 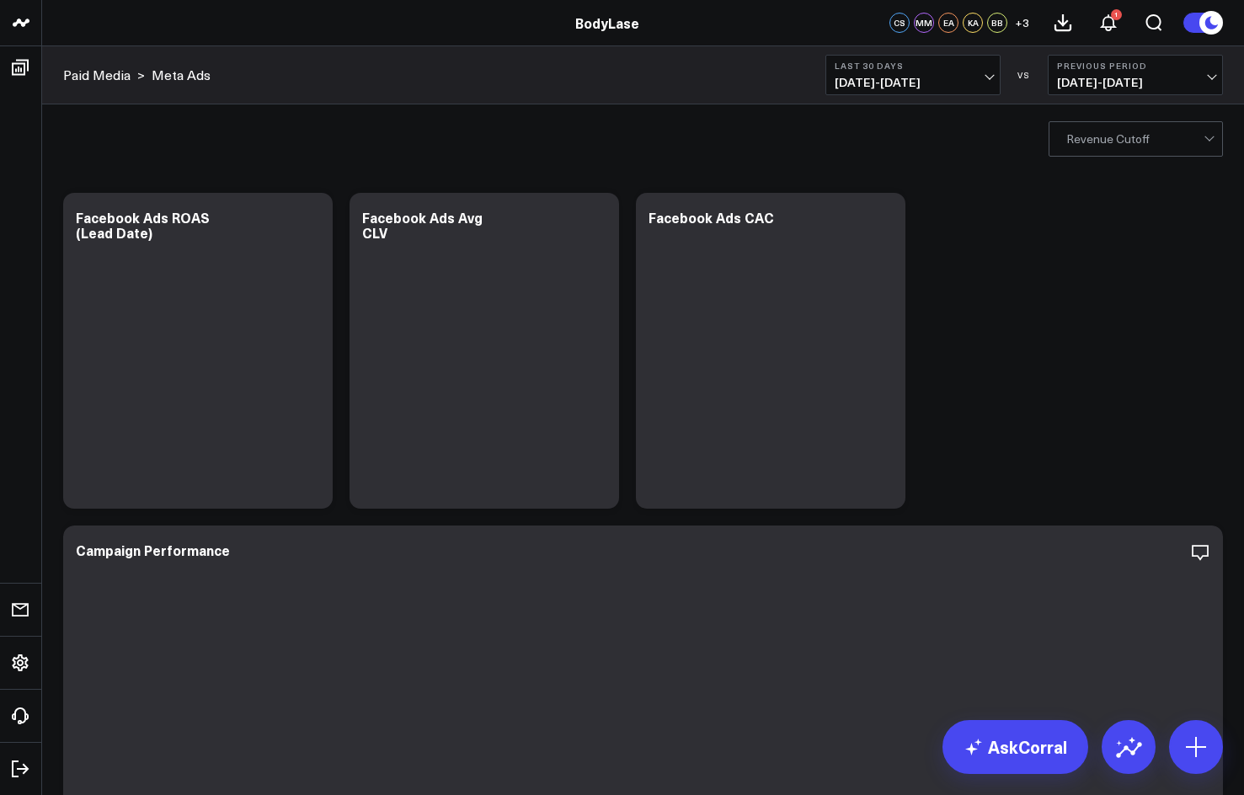 What do you see at coordinates (152, 550) in the screenshot?
I see `div: Campaign Performance` at bounding box center [152, 550].